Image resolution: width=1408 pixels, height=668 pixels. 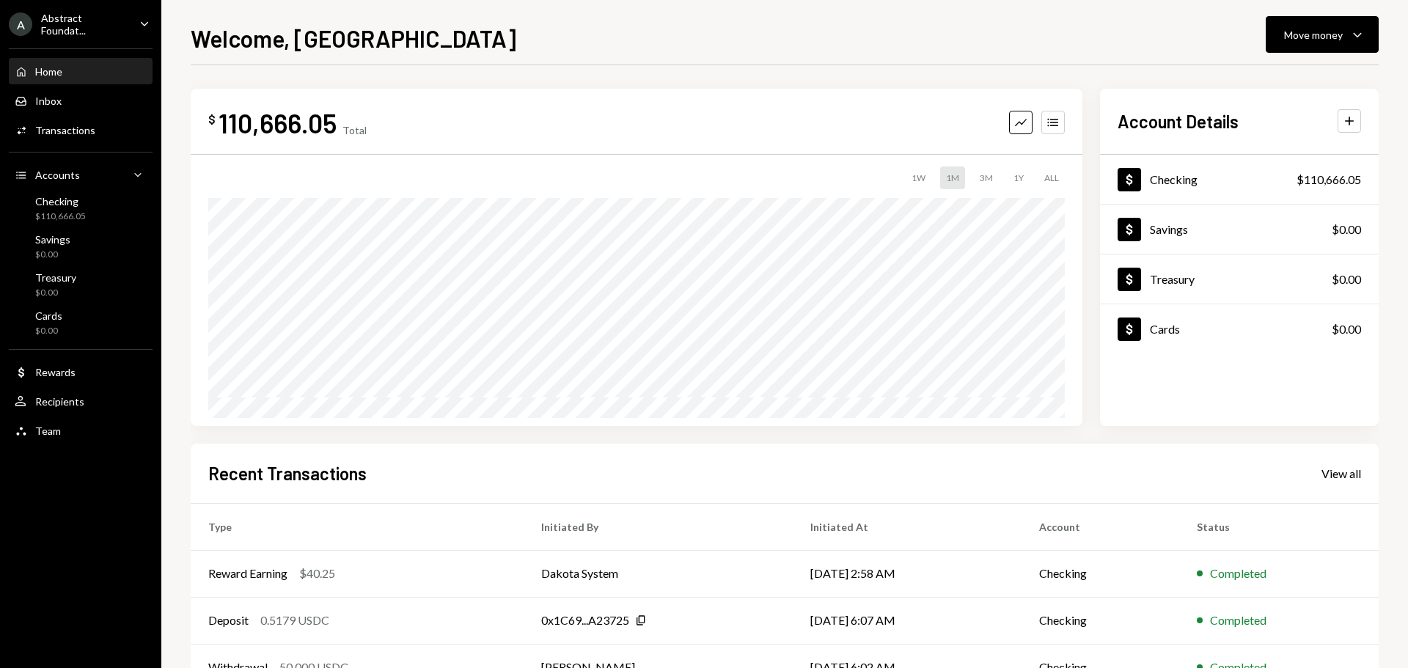 What do you see at coordinates (84, 24) in the screenshot?
I see `div: Abstract Foundat...` at bounding box center [84, 24].